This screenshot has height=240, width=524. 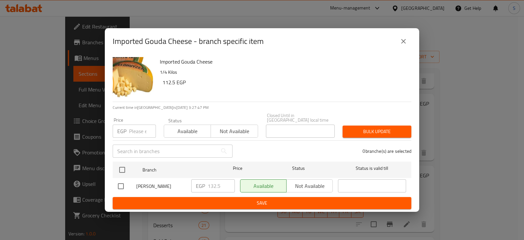 What do you see at coordinates (234, 131) in the screenshot?
I see `span: Not available` at bounding box center [234, 131].